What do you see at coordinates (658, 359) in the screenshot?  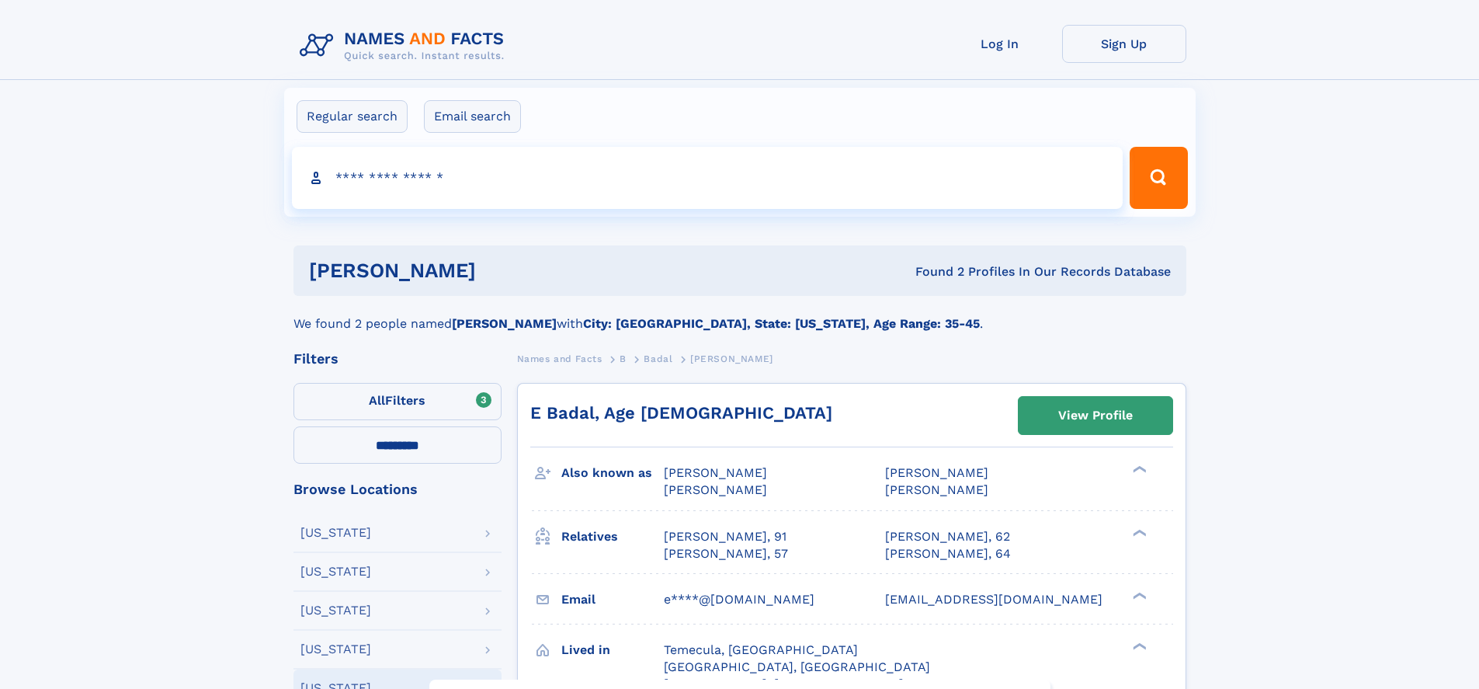 I see `span: Badal` at bounding box center [658, 359].